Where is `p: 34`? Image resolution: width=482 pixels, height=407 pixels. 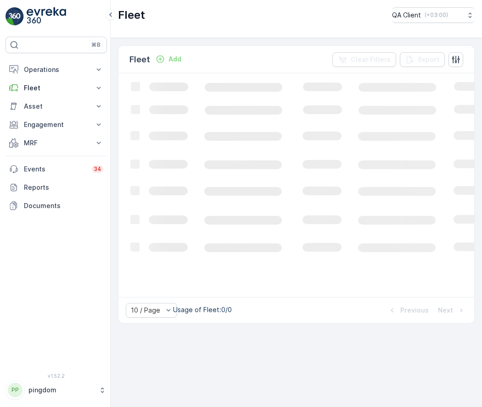
p: 34 is located at coordinates (97, 169).